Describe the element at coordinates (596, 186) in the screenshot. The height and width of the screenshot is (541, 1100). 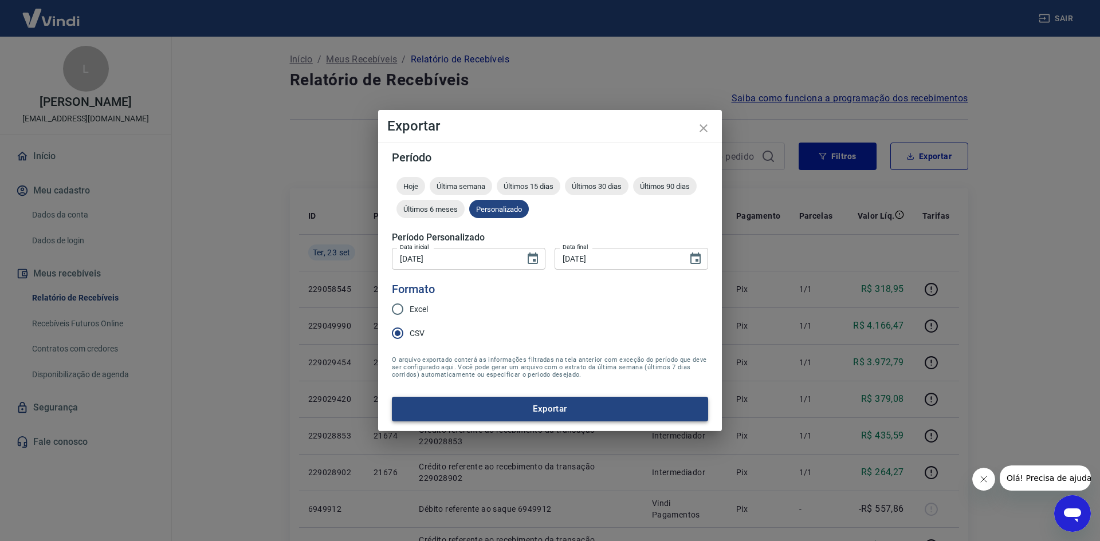
I see `div: Últimos 30 dias` at that location.